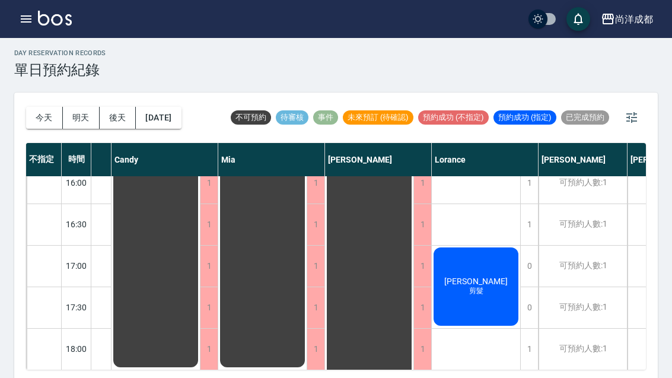 The height and width of the screenshot is (378, 672). I want to click on div: 16:00, so click(77, 183).